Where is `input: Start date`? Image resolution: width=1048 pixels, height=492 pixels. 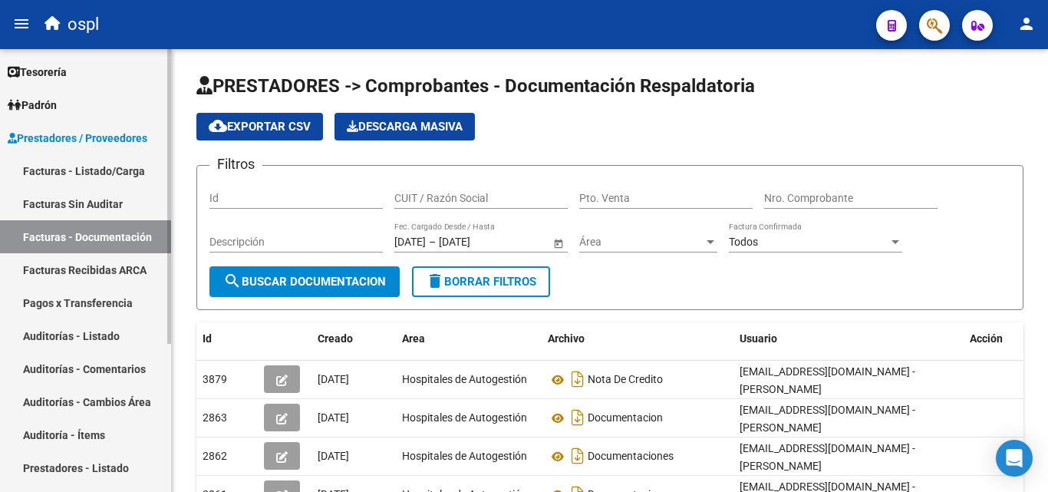
input: Start date is located at coordinates (410, 242).